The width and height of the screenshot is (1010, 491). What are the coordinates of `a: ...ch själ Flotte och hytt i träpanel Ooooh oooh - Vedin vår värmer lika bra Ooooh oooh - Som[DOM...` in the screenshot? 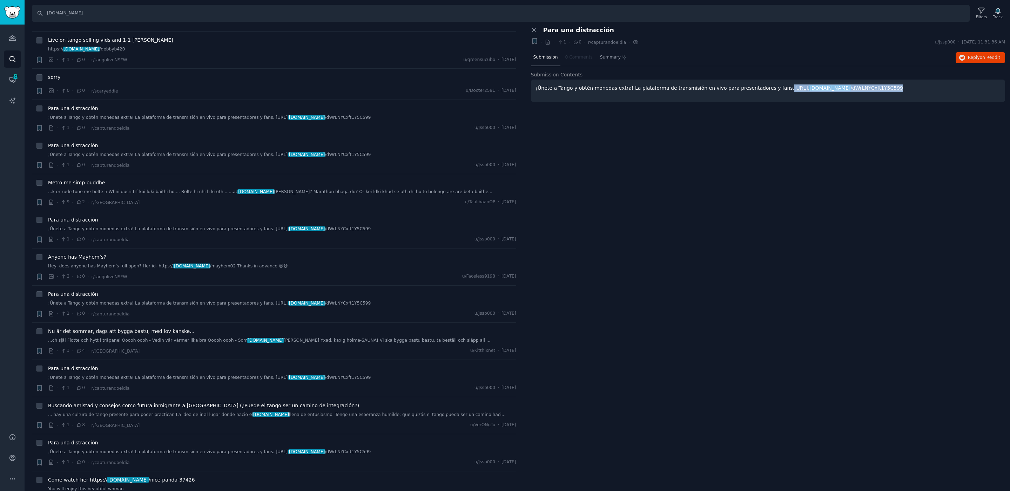 It's located at (282, 341).